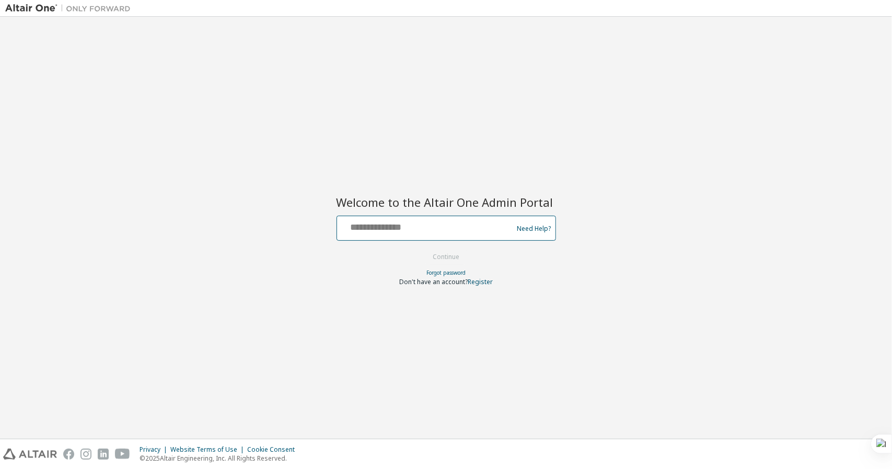 The height and width of the screenshot is (469, 892). What do you see at coordinates (30, 454) in the screenshot?
I see `img: altair_logo.svg` at bounding box center [30, 454].